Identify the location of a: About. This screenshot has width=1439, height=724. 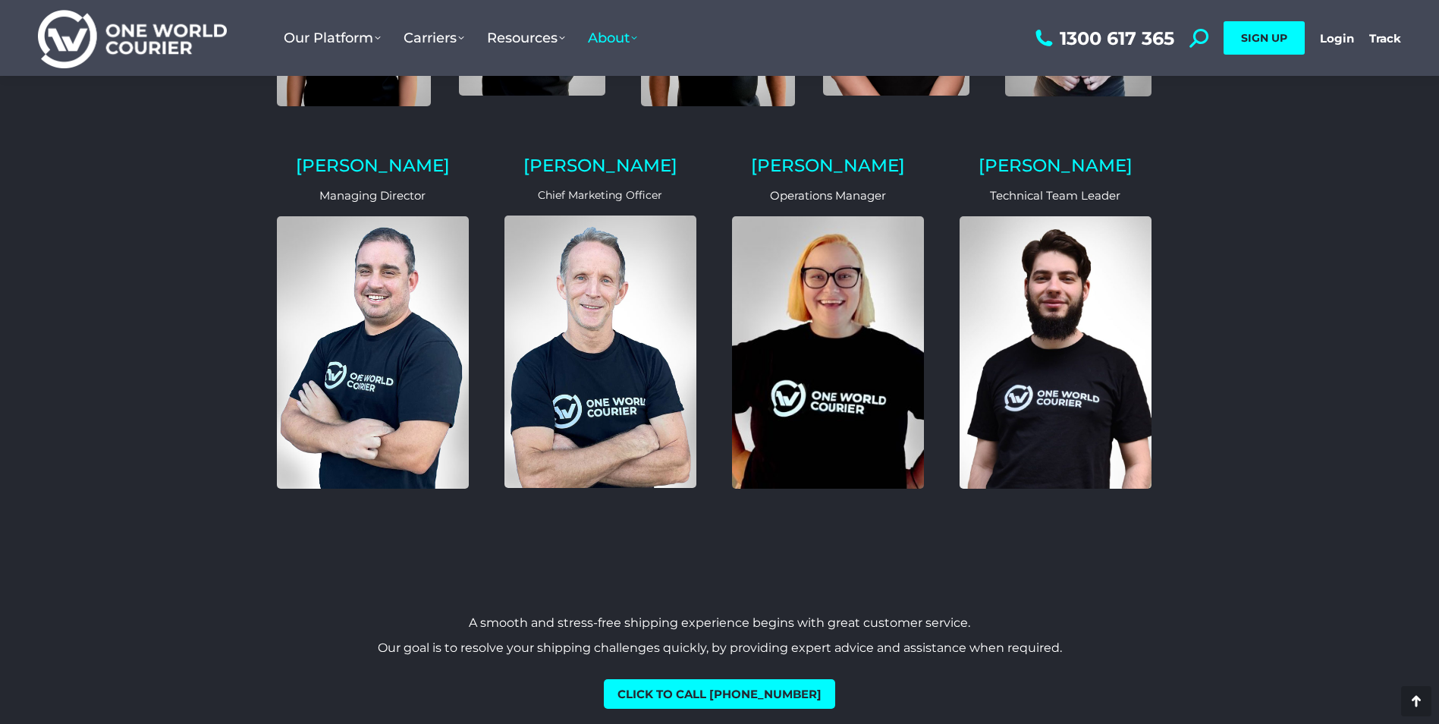
(612, 38).